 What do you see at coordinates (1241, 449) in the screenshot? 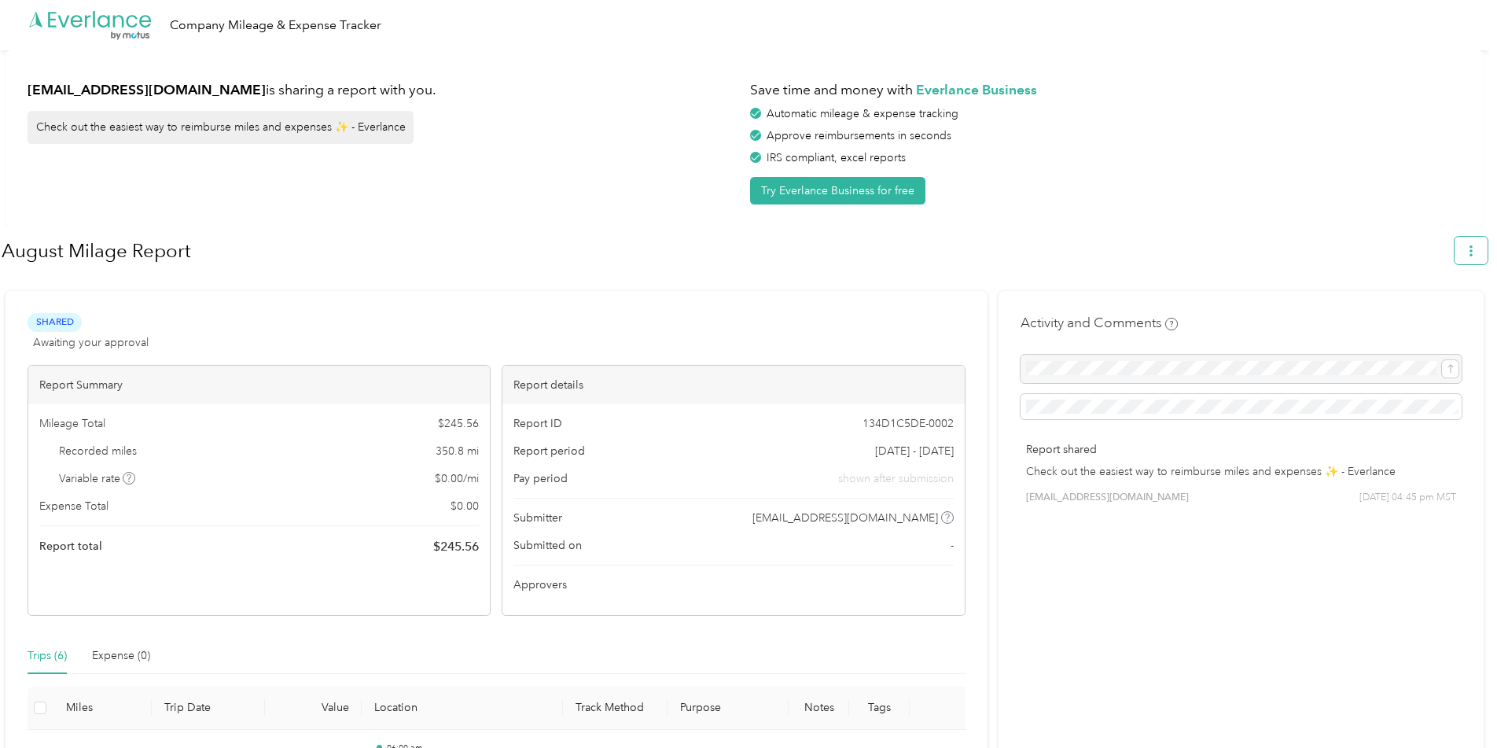
I see `p: Report shared` at bounding box center [1241, 449].